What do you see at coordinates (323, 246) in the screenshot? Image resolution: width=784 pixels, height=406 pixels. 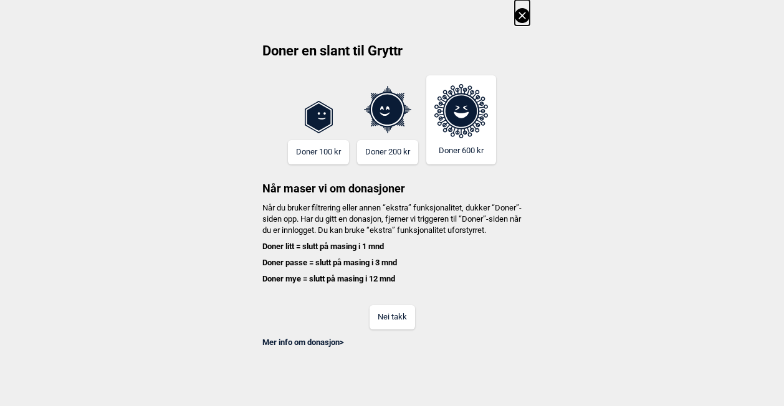 I see `b: Doner litt = slutt på masing i 1 mnd` at bounding box center [323, 246].